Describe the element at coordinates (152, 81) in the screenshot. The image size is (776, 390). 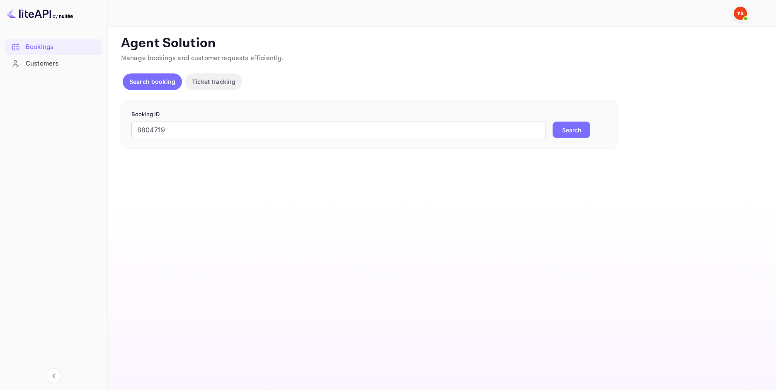
I see `p: Search booking` at that location.